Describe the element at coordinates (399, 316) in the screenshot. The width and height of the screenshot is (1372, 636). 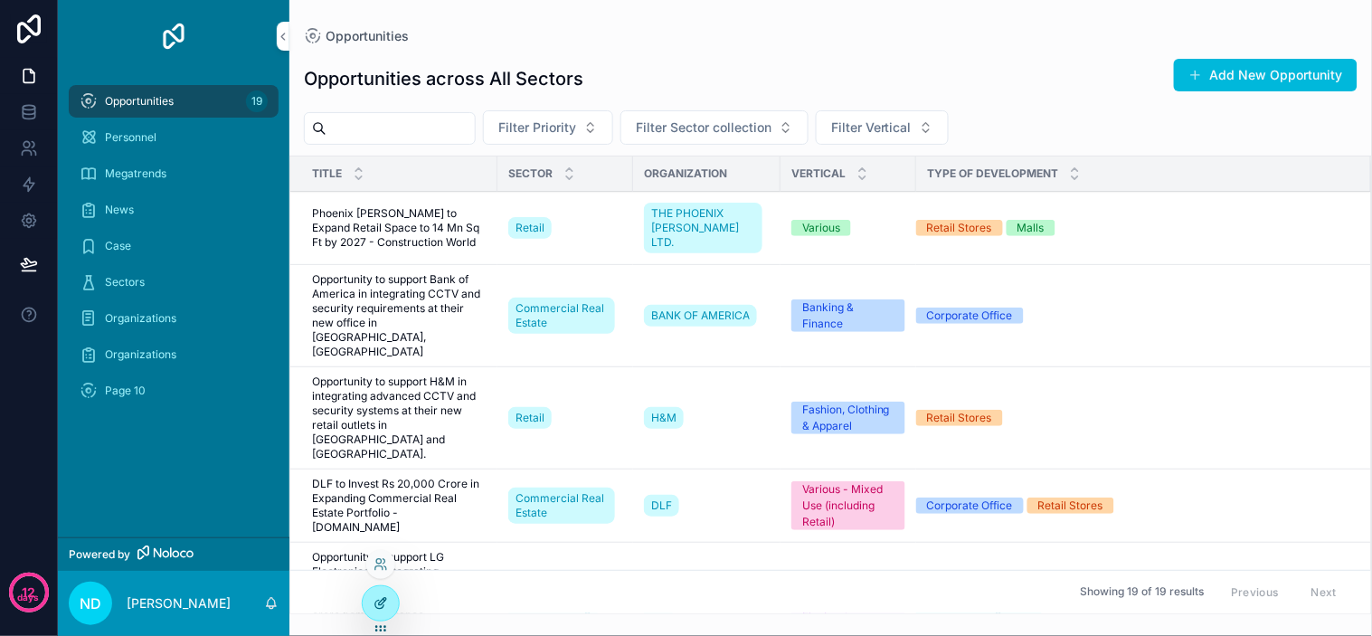
I see `span: Opportunity to support Bank of America in integrating CCTV and security requirements at their new...` at that location.